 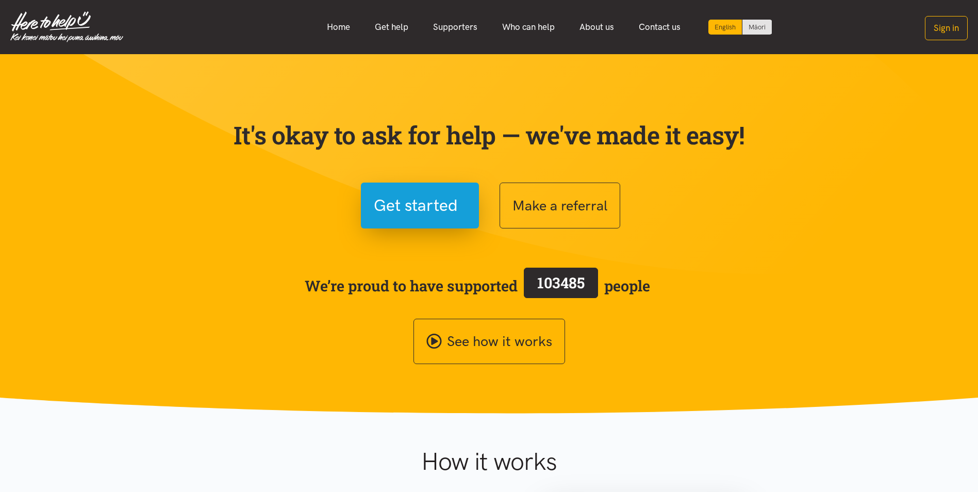 What do you see at coordinates (740, 27) in the screenshot?
I see `div: Language toggle` at bounding box center [740, 27].